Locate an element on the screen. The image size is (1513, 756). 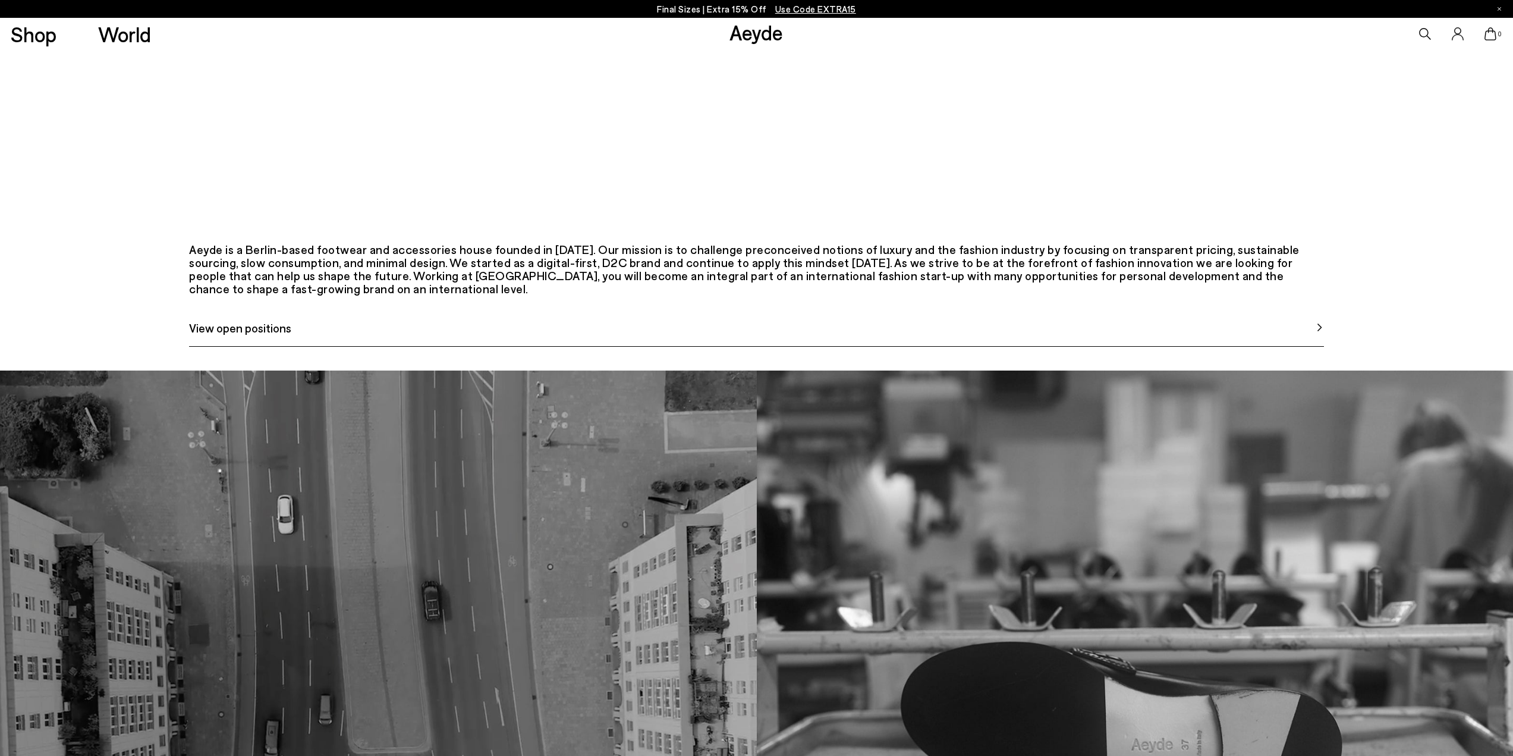
a: Aeyde is located at coordinates (756, 32).